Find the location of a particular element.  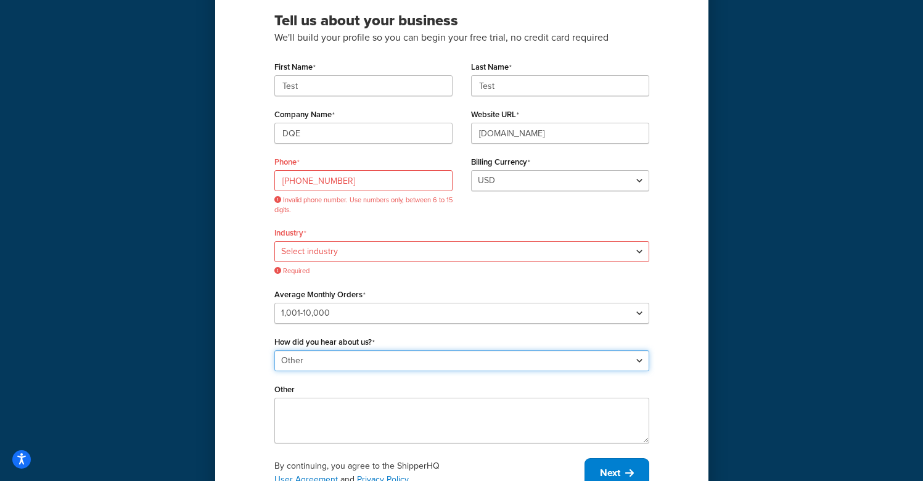

label: Other is located at coordinates (284, 389).